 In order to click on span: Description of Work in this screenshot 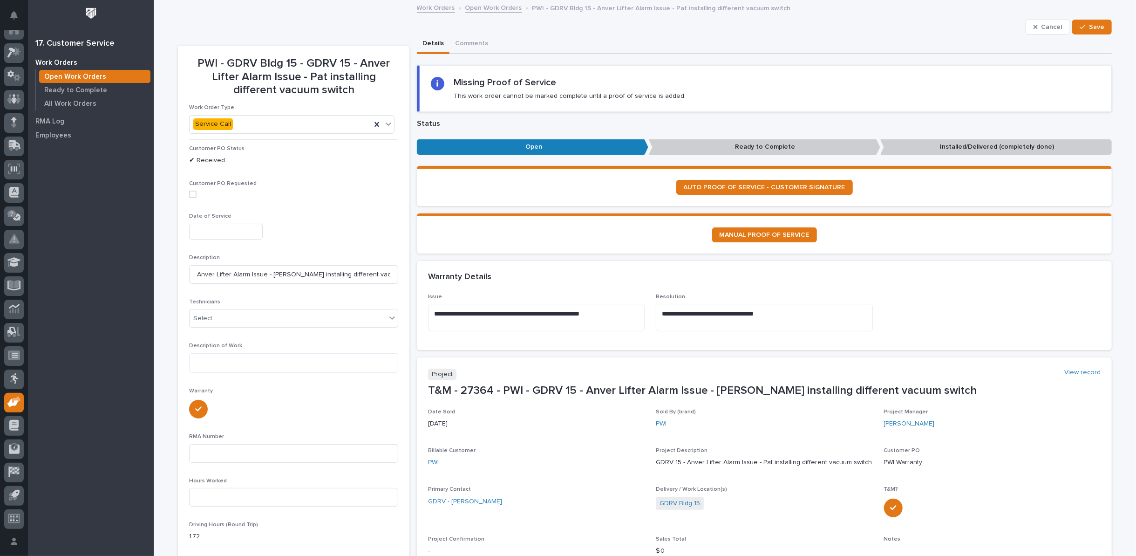, I will do `click(216, 346)`.